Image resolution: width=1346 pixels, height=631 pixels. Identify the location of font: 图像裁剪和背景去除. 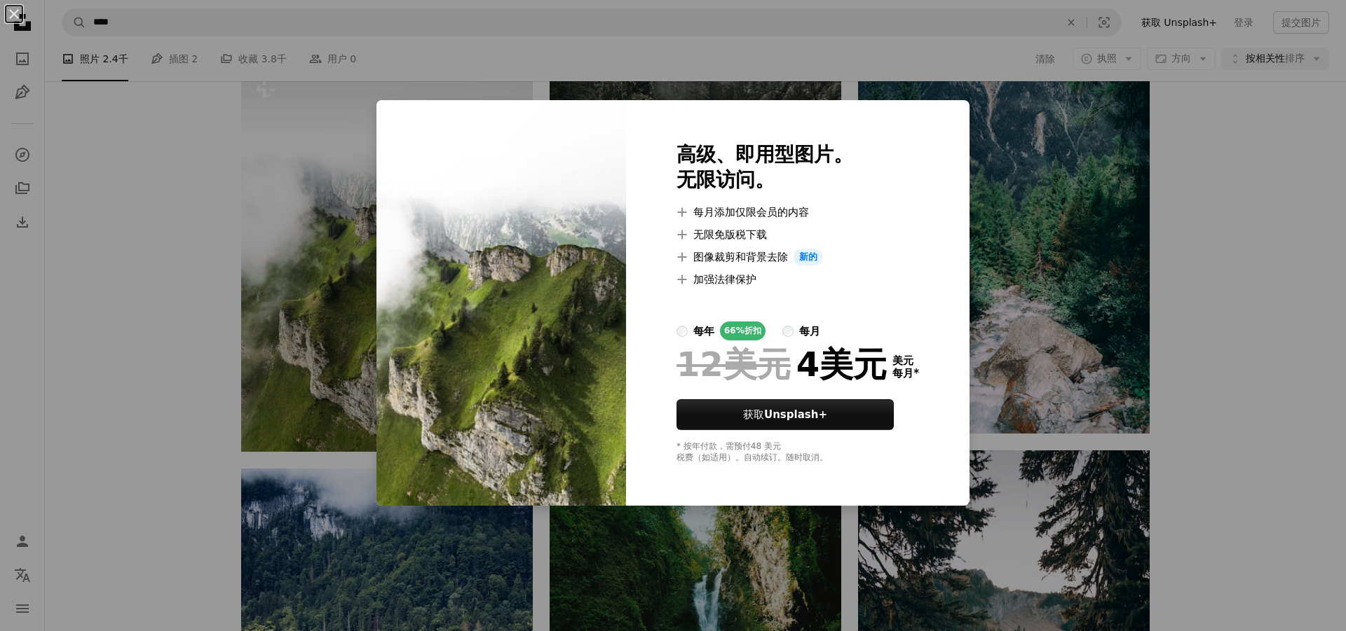
(740, 257).